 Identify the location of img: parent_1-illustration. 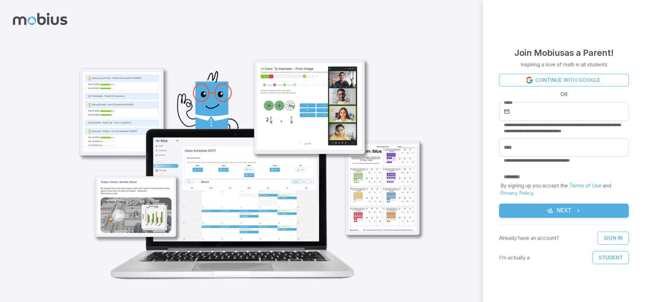
(246, 155).